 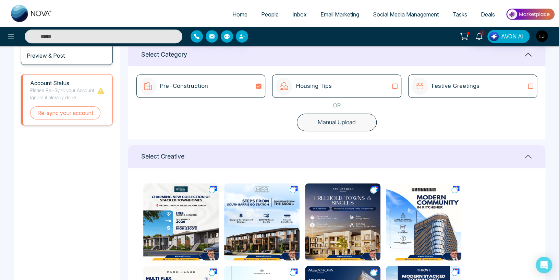 What do you see at coordinates (63, 94) in the screenshot?
I see `p: Please Re-Sync your Account. Ignore if already done.` at bounding box center [63, 94].